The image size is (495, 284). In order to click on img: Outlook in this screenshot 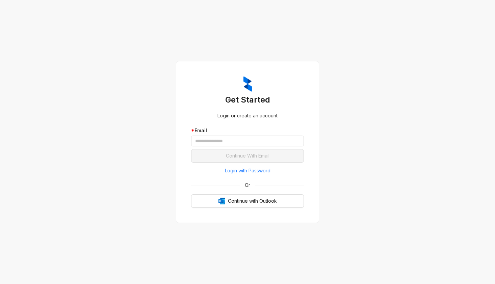, I will do `click(222, 201)`.